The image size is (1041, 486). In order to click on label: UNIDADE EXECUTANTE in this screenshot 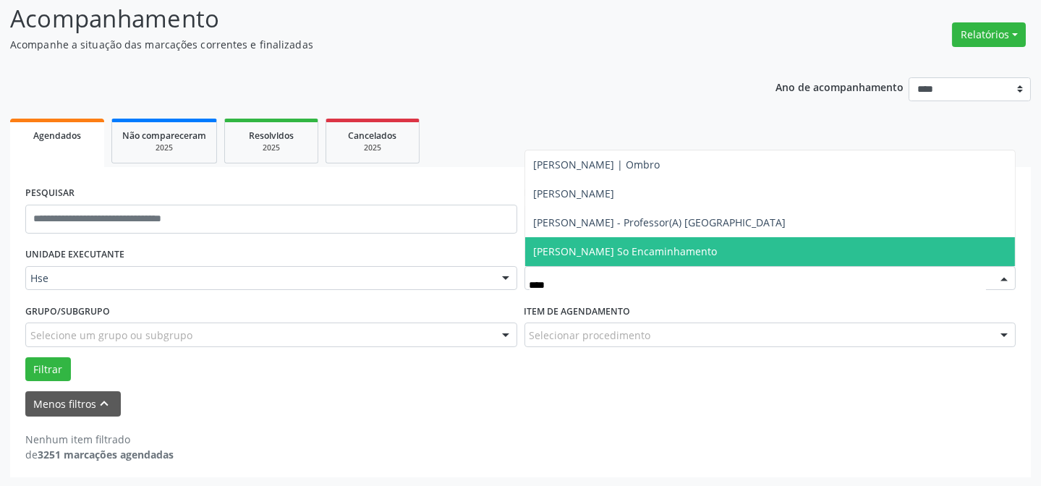, I will do `click(75, 255)`.